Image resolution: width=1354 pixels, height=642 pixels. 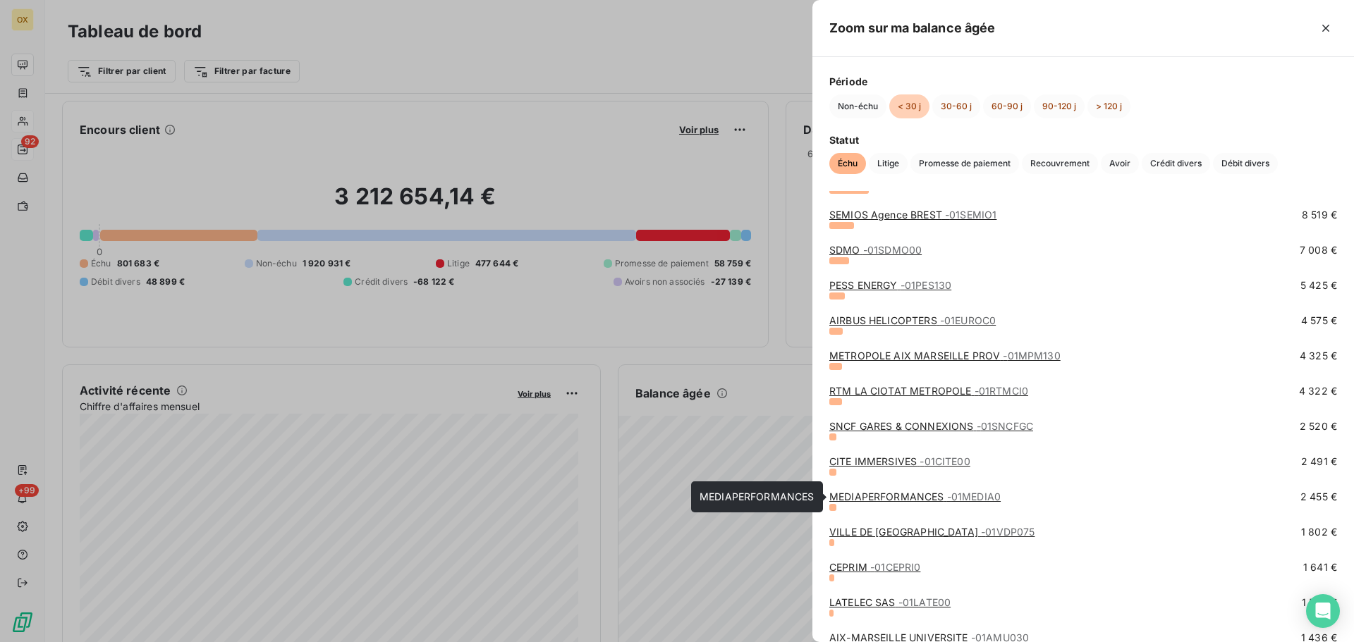 What do you see at coordinates (1083, 140) in the screenshot?
I see `span: Statut` at bounding box center [1083, 140].